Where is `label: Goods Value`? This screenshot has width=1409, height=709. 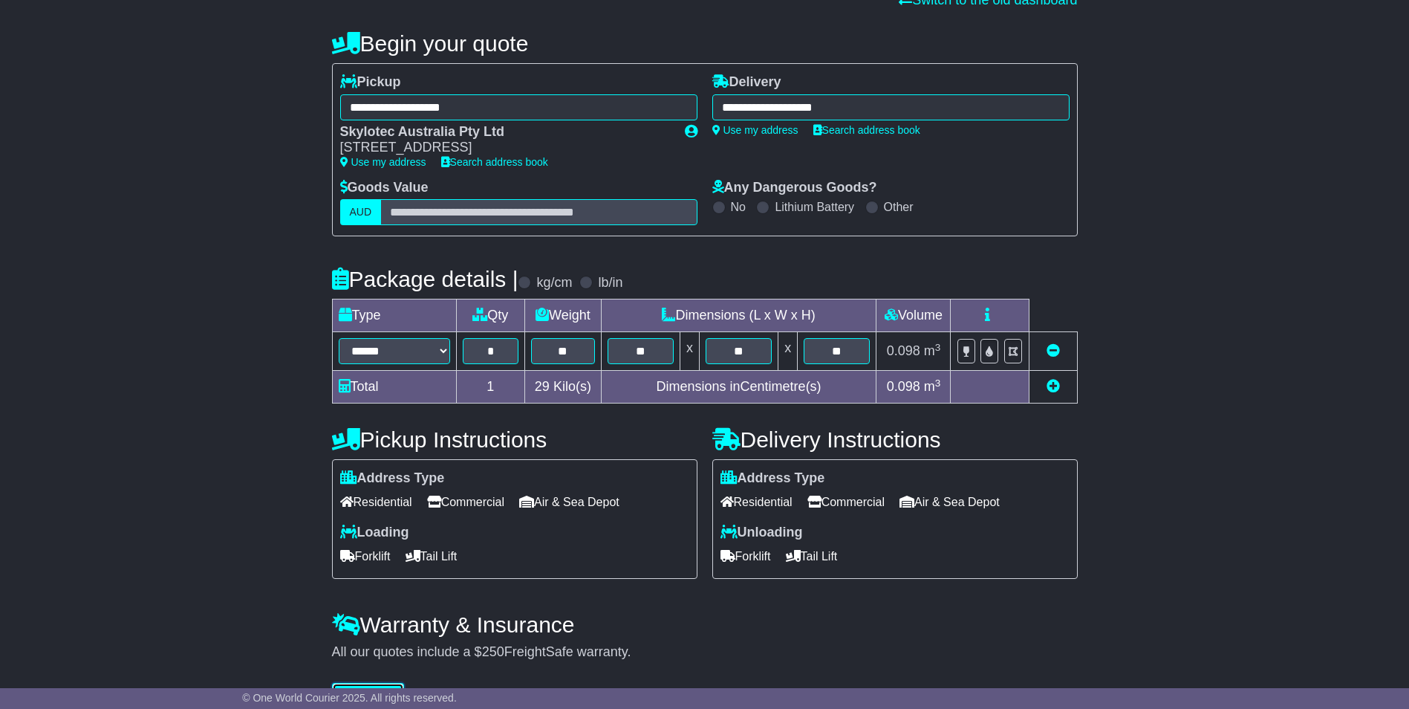 label: Goods Value is located at coordinates (384, 188).